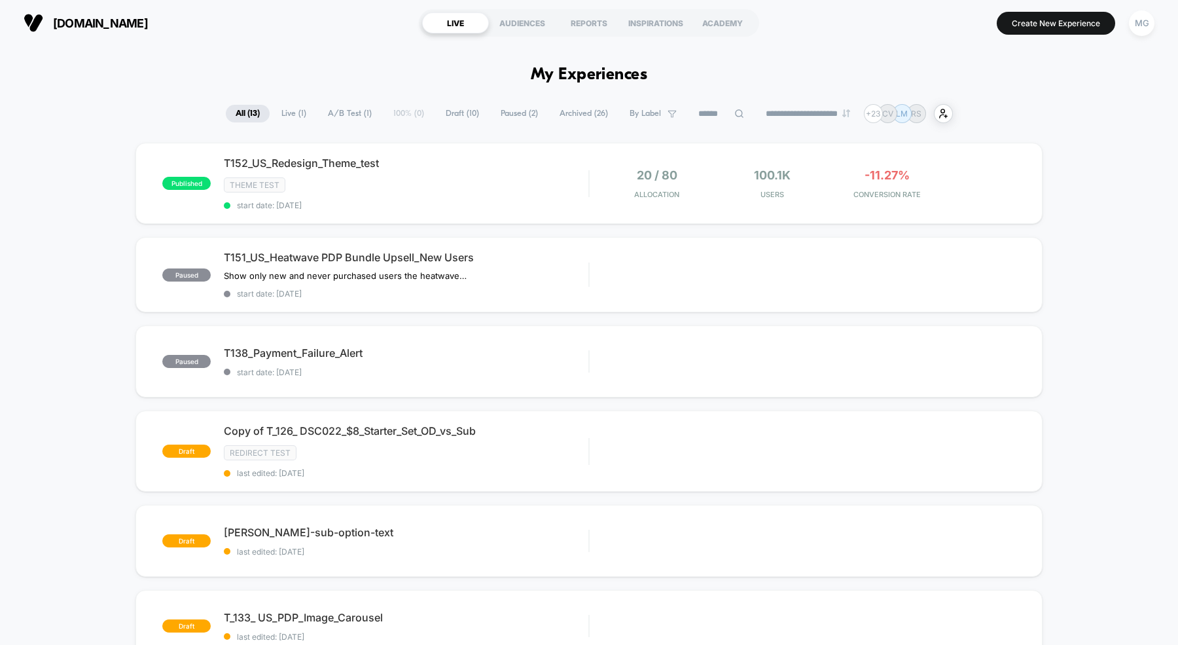  What do you see at coordinates (406, 163) in the screenshot?
I see `span: T152_US_Redesign_Theme_test` at bounding box center [406, 163].